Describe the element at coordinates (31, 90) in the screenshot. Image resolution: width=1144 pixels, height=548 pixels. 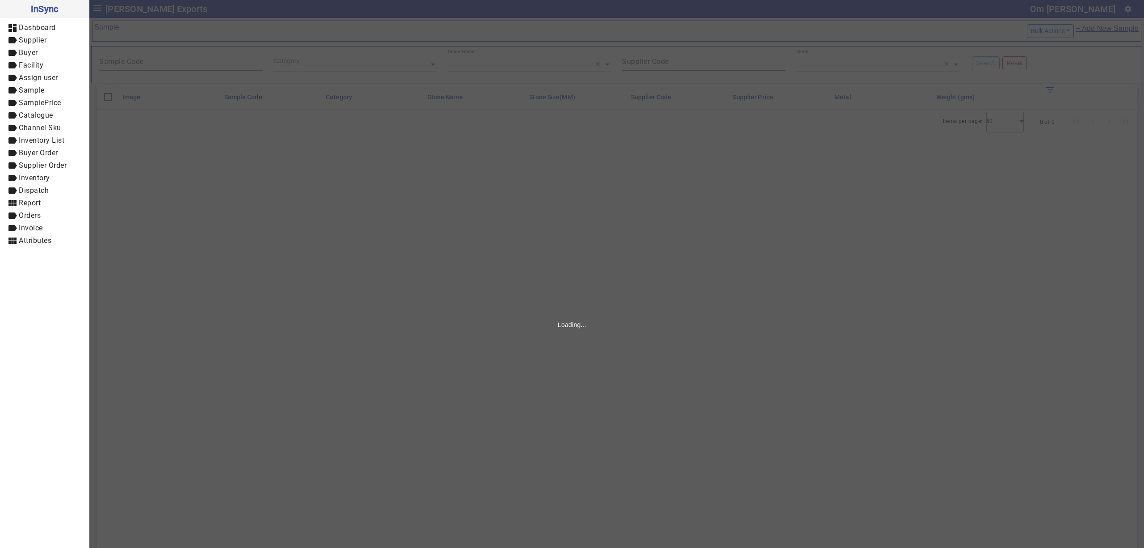
I see `span: Sample` at that location.